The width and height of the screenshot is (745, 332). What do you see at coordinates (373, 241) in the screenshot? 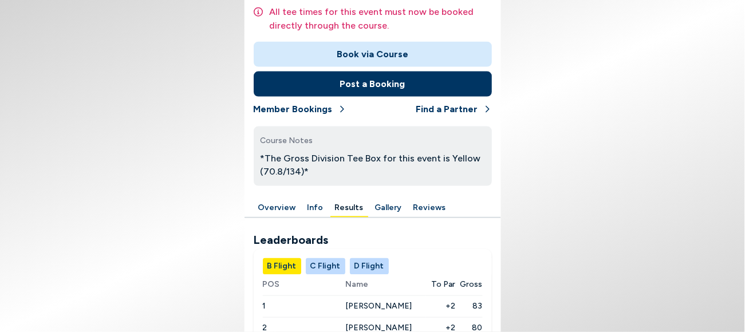
I see `h2: Leaderboards` at bounding box center [373, 241].